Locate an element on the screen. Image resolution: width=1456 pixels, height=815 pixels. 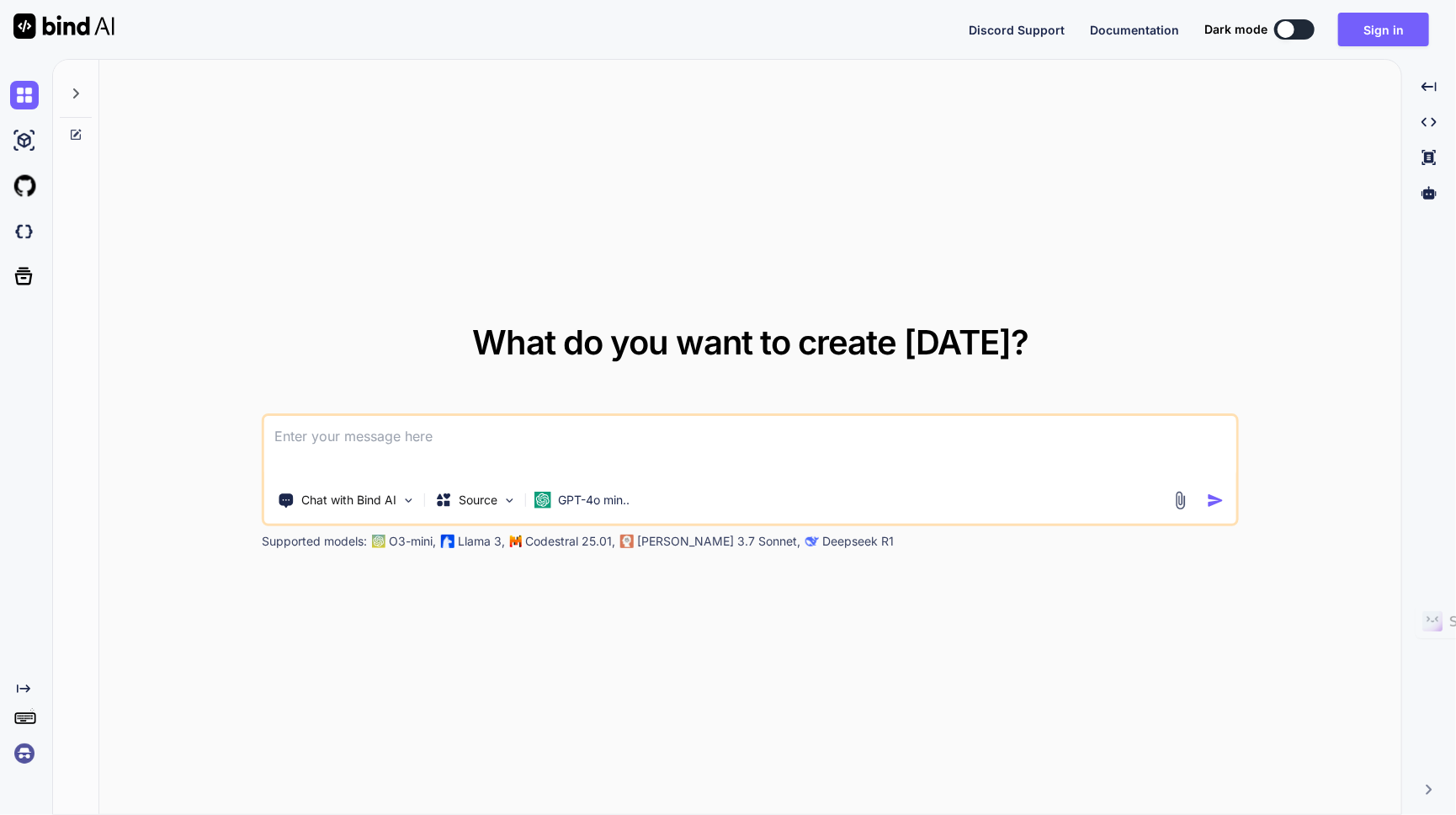
span: Dark mode is located at coordinates (1235, 30).